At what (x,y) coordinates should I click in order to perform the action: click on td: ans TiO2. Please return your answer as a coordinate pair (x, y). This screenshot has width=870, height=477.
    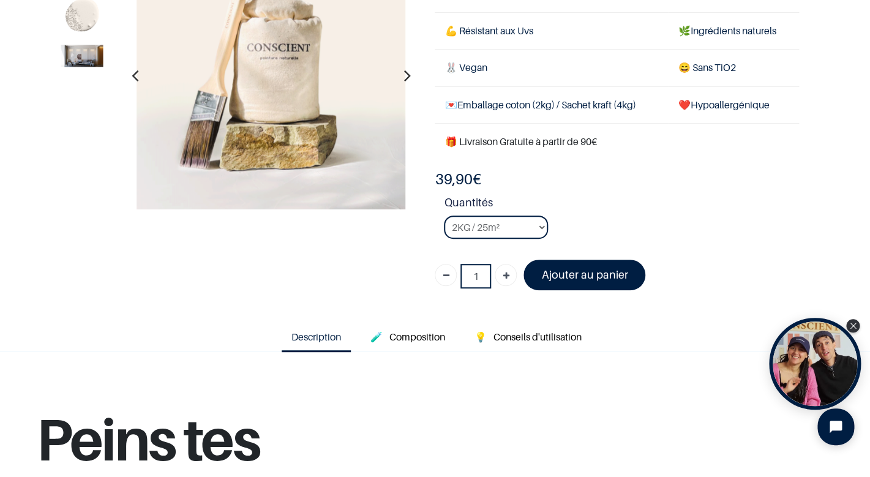
    Looking at the image, I should click on (734, 68).